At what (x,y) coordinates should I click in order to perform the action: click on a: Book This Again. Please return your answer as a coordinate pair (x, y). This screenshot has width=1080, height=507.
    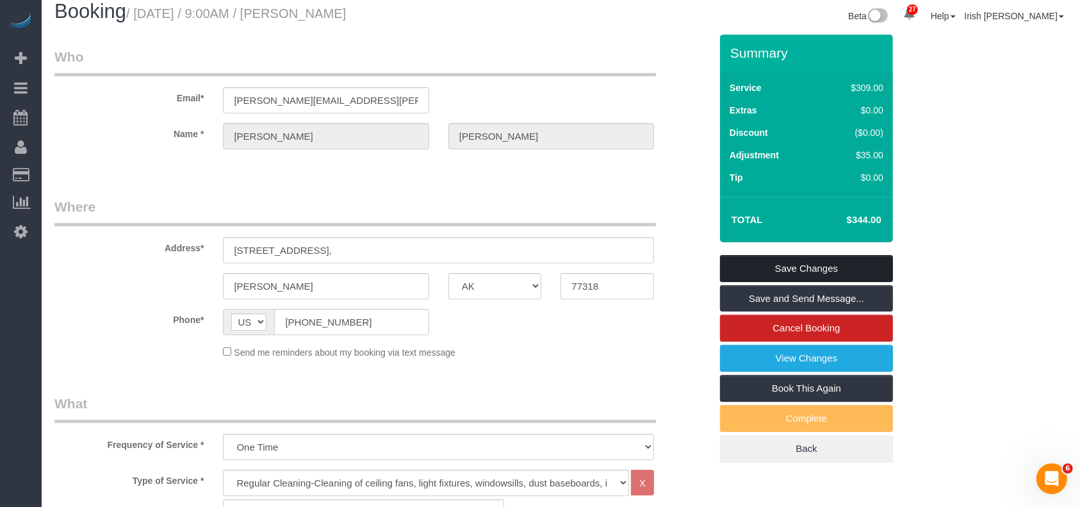
    Looking at the image, I should click on (807, 388).